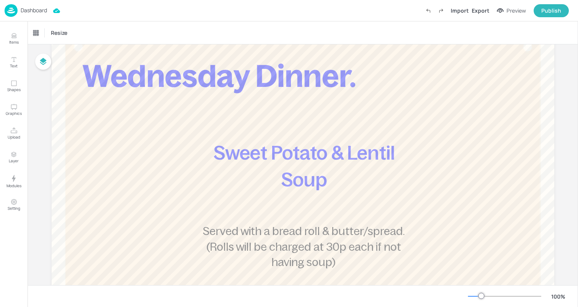 The width and height of the screenshot is (578, 307). Describe the element at coordinates (304, 246) in the screenshot. I see `span: Served with a bread roll & butter/spread. (Rolls will be charged at 30p each if not having soup)` at that location.